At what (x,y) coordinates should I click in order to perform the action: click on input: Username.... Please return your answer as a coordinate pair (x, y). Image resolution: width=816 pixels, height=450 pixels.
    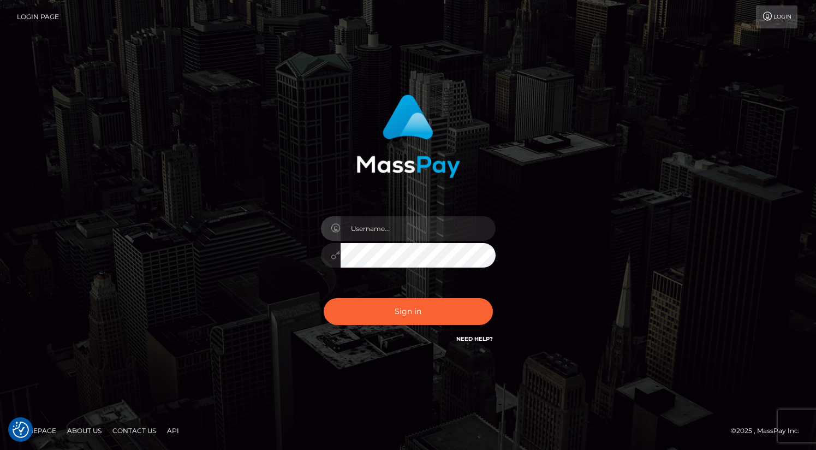
    Looking at the image, I should click on (418, 228).